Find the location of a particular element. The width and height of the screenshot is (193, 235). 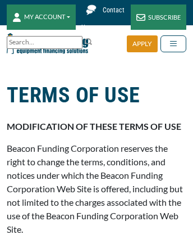

h1: TERMS OF USE is located at coordinates (97, 95).